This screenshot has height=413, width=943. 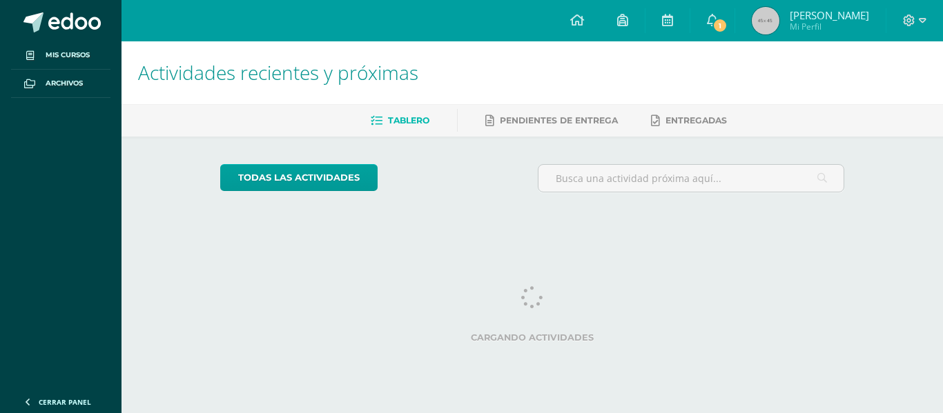 What do you see at coordinates (532, 337) in the screenshot?
I see `label: Cargando actividades` at bounding box center [532, 337].